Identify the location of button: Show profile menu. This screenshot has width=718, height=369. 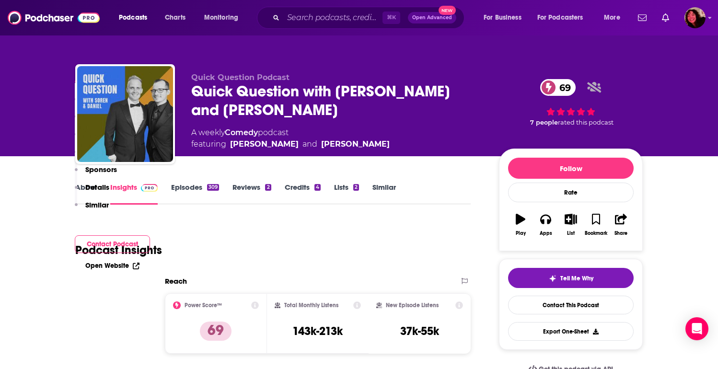
(695, 18).